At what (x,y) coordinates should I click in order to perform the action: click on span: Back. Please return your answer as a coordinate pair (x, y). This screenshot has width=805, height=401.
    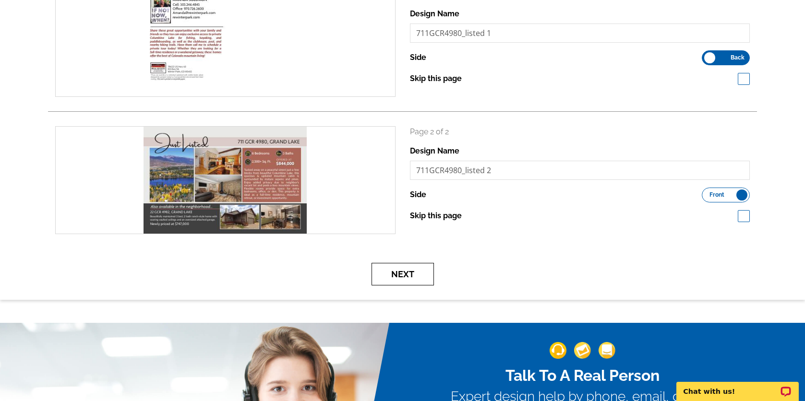
    Looking at the image, I should click on (738, 58).